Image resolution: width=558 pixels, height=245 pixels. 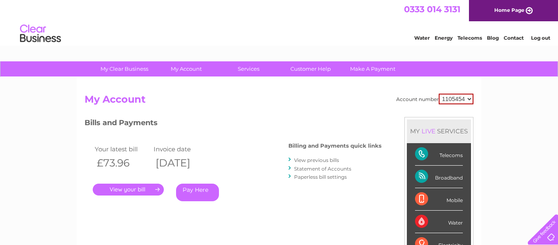 I want to click on span: 0333 014 3131, so click(x=432, y=9).